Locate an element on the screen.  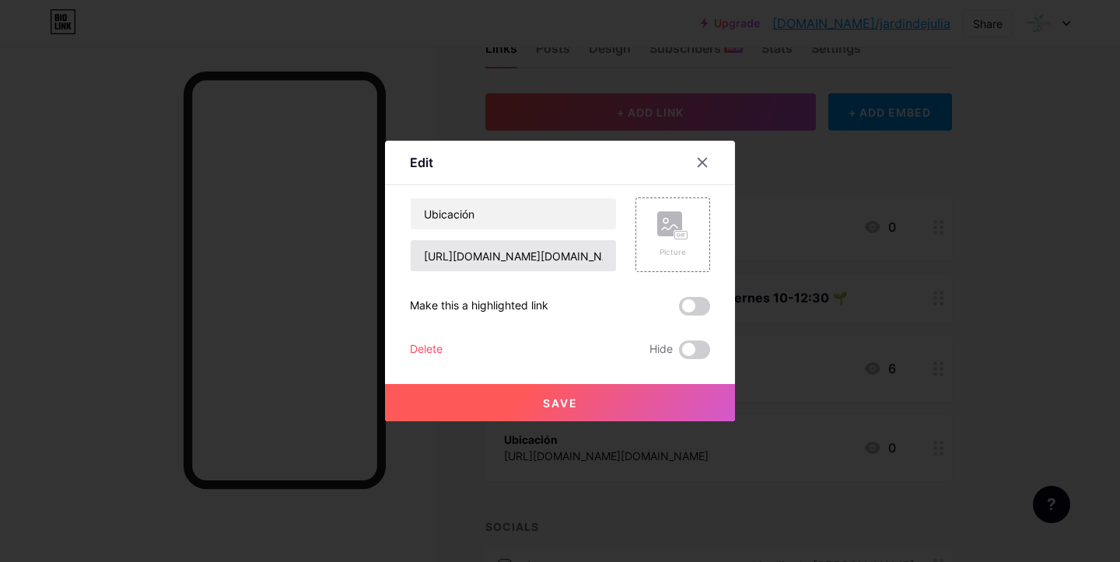
div: Delete is located at coordinates (426, 350).